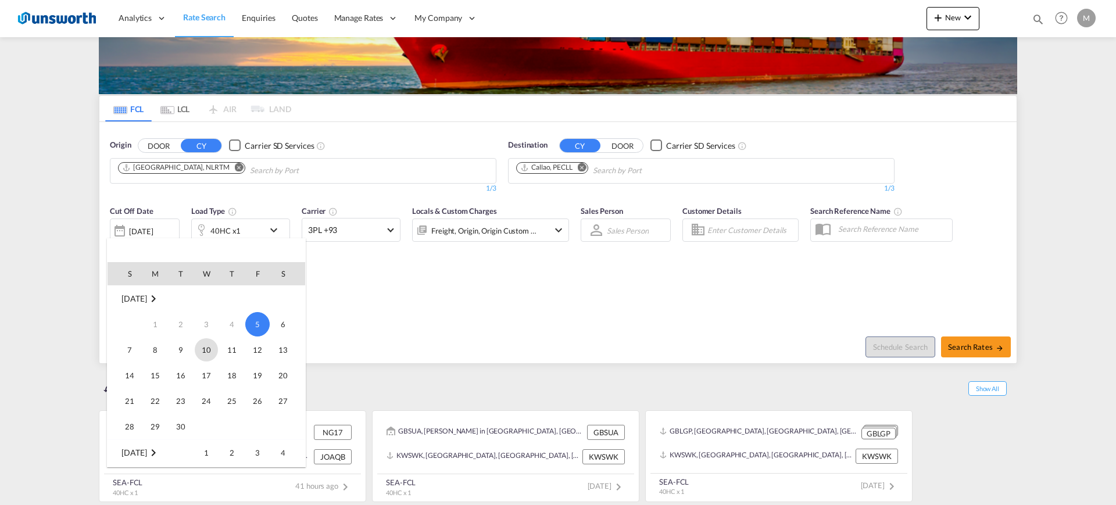 The image size is (1116, 505). Describe the element at coordinates (288, 324) in the screenshot. I see `td: Saturday September 6 2025` at that location.